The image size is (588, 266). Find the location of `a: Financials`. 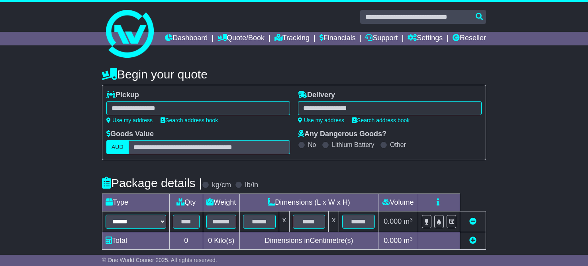

a: Financials is located at coordinates (338, 39).